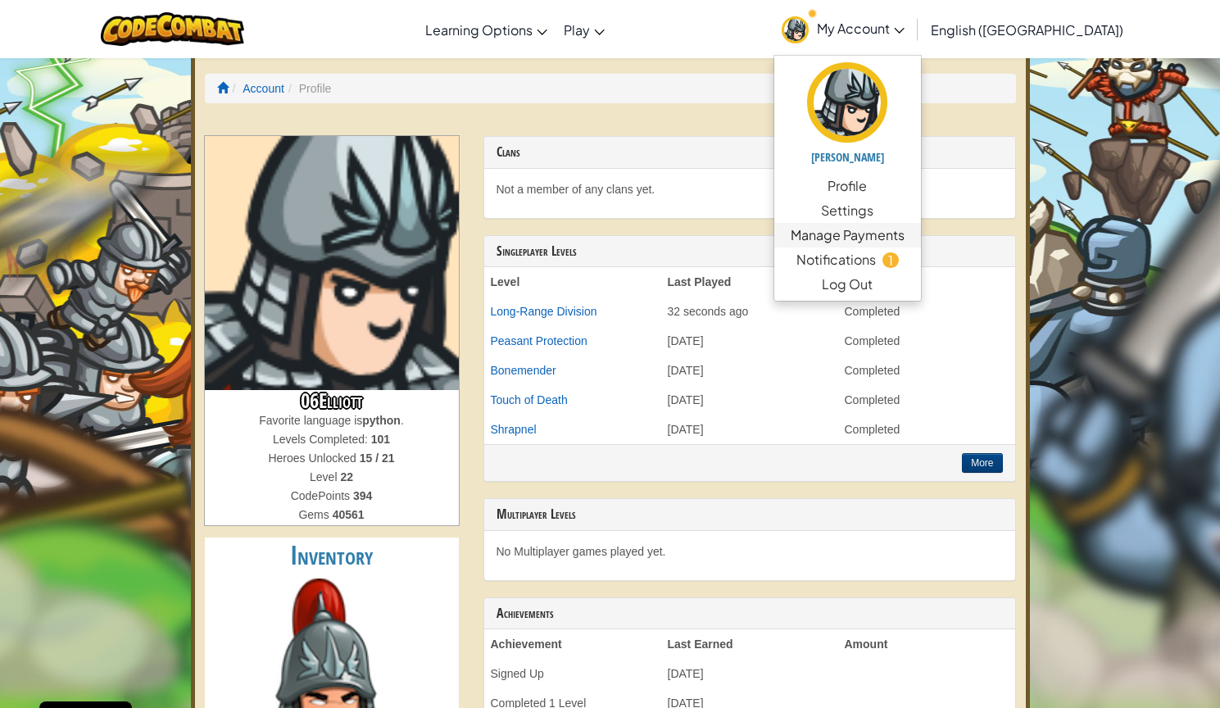  Describe the element at coordinates (860, 28) in the screenshot. I see `span: My Account` at that location.